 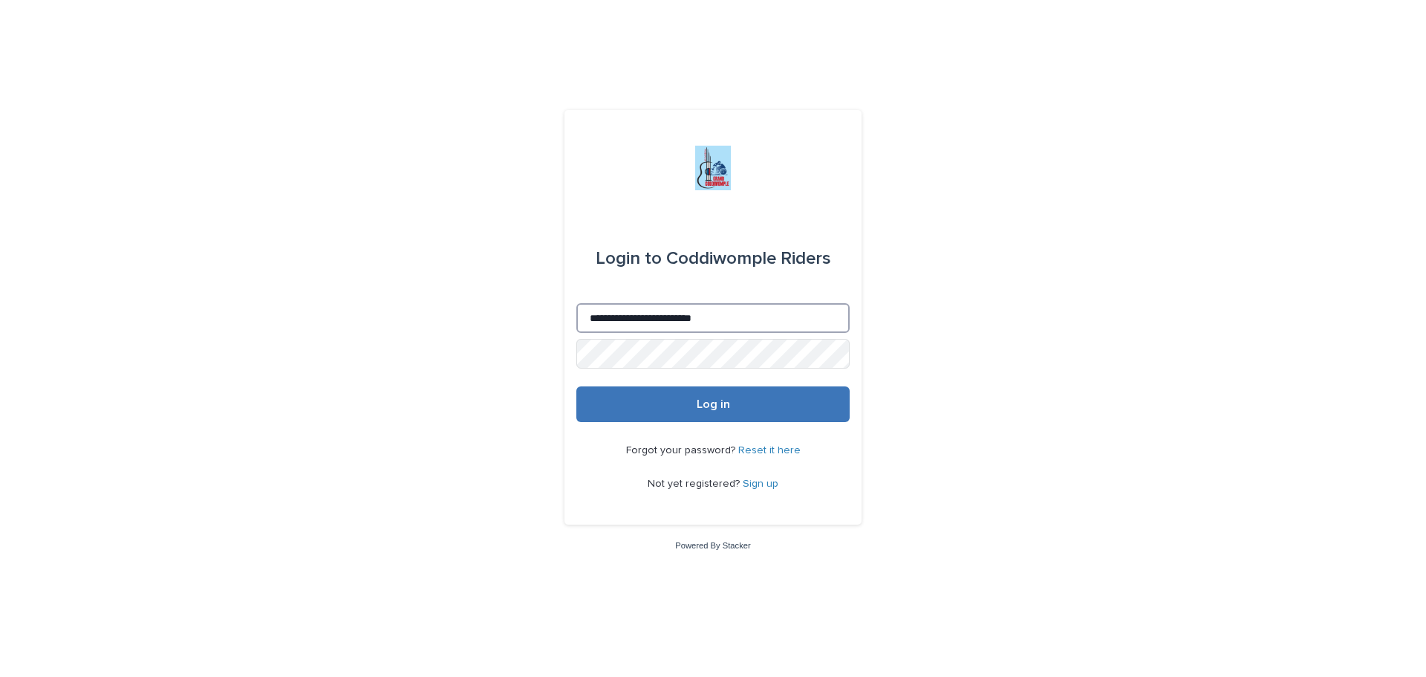 What do you see at coordinates (695, 484) in the screenshot?
I see `span: Not yet registered?` at bounding box center [695, 484].